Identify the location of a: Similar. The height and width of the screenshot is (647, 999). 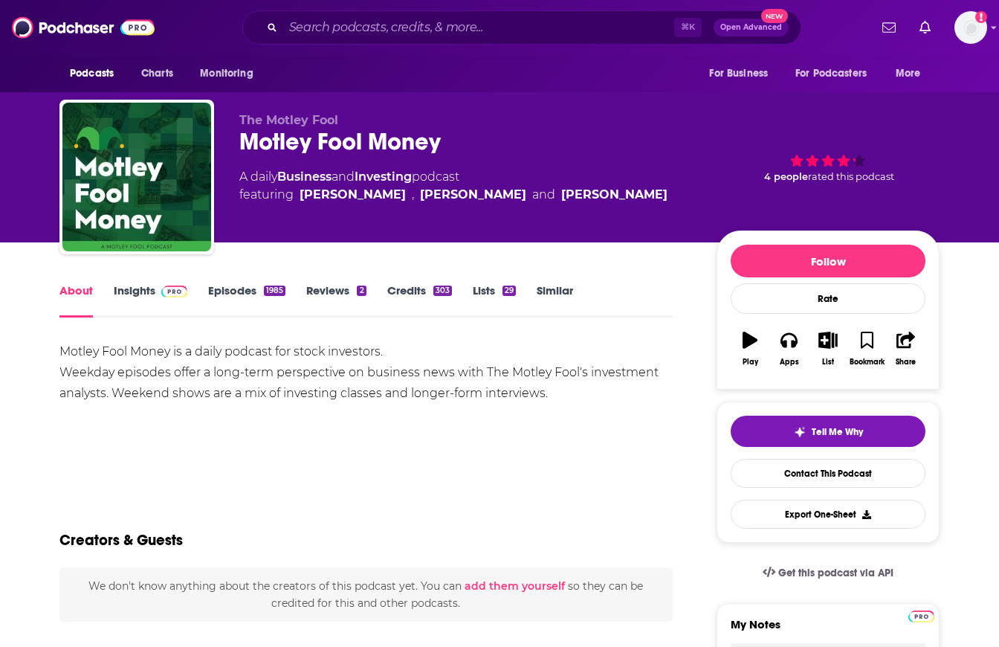
(555, 300).